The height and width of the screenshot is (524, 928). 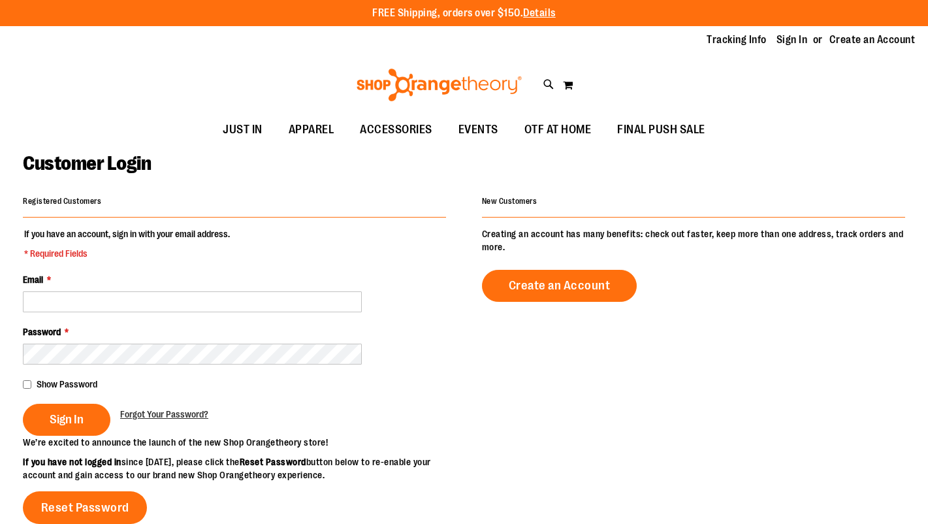 What do you see at coordinates (661, 129) in the screenshot?
I see `span: FINAL PUSH SALE` at bounding box center [661, 129].